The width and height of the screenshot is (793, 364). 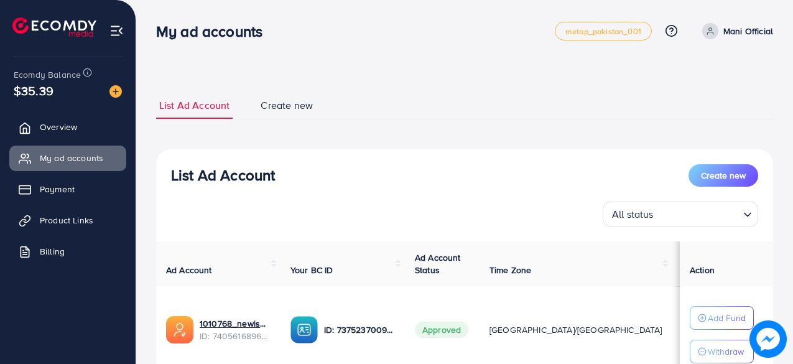 I want to click on p: Add Fund, so click(x=726, y=318).